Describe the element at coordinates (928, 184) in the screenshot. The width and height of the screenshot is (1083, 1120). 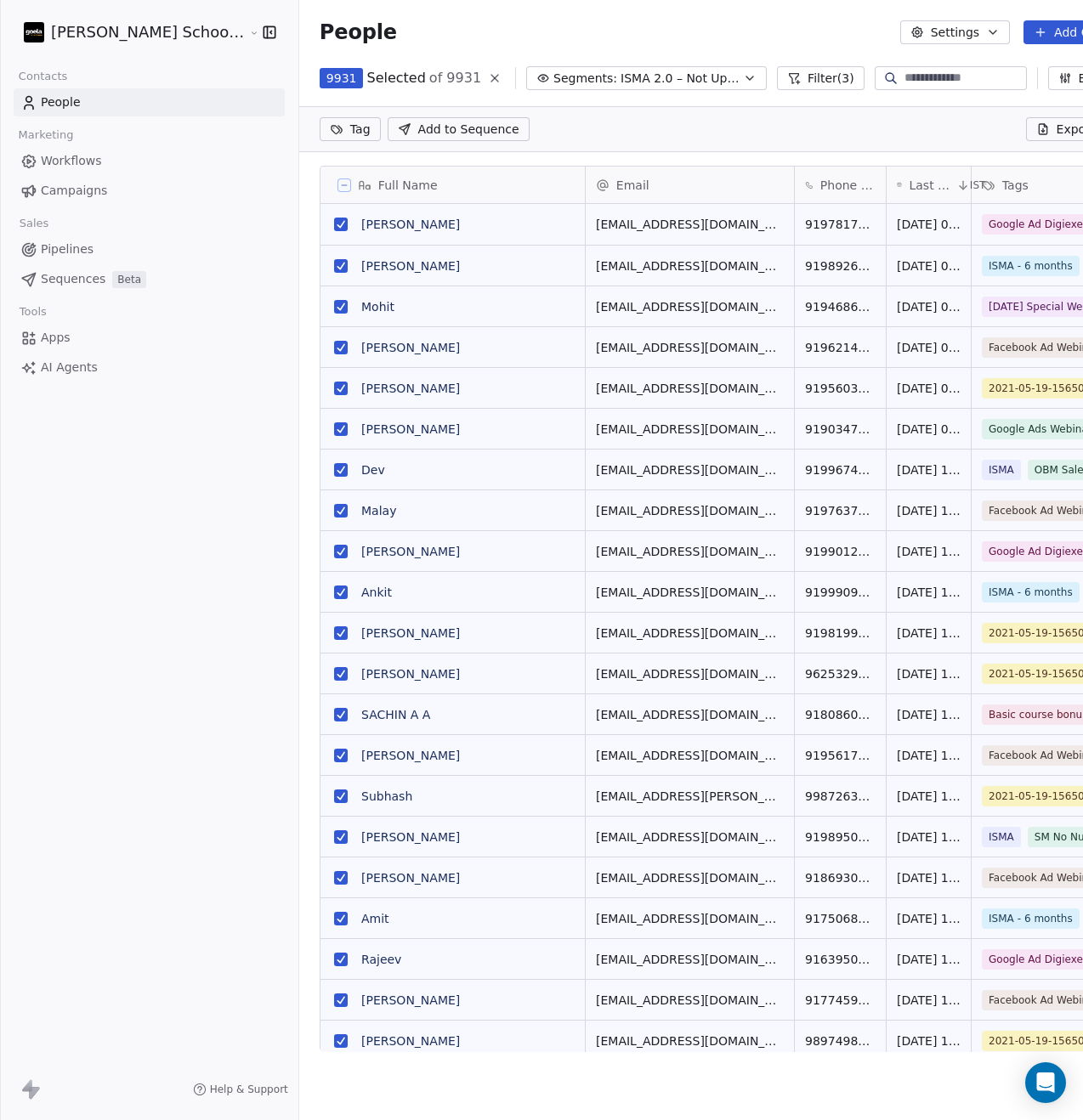
I see `div: Last Activity DateIST` at that location.